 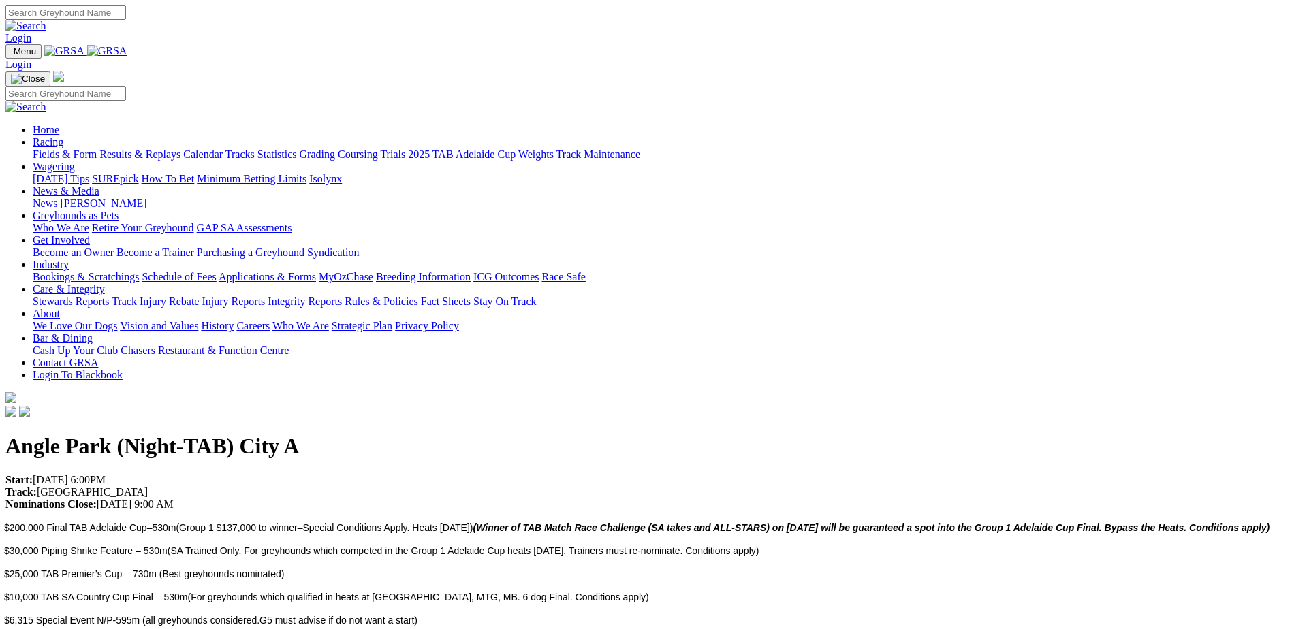 What do you see at coordinates (66, 191) in the screenshot?
I see `a: News & Media` at bounding box center [66, 191].